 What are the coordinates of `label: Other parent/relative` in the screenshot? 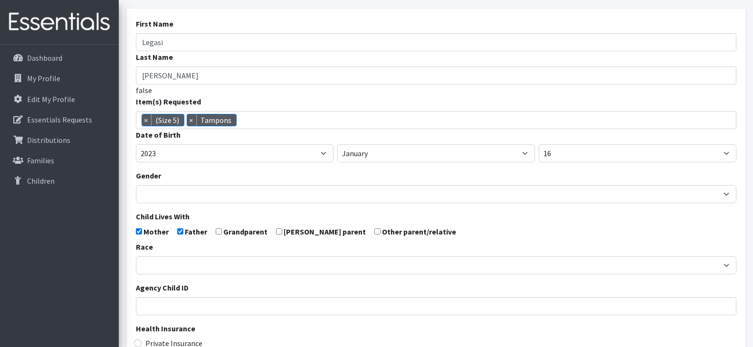 It's located at (419, 232).